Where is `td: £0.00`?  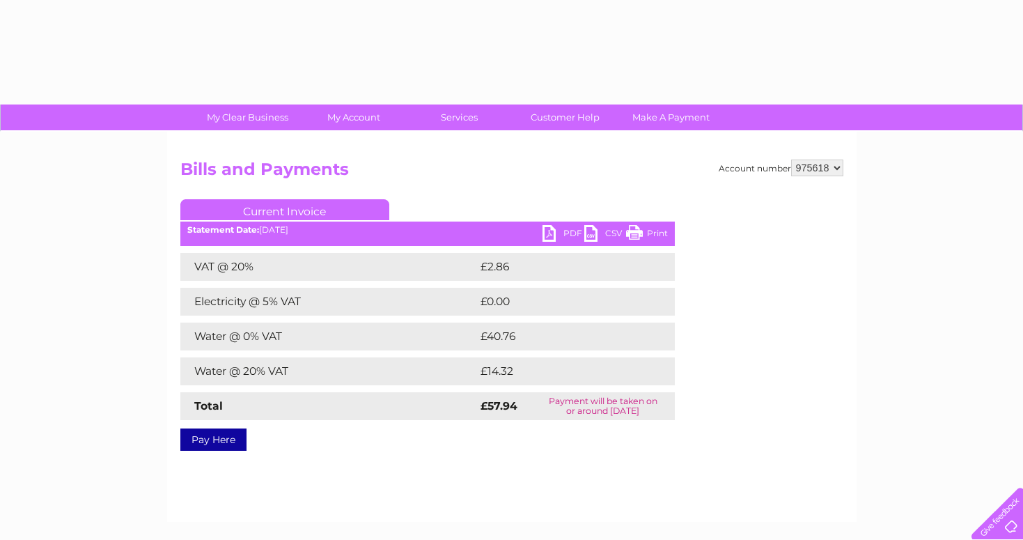 td: £0.00 is located at coordinates (560, 301).